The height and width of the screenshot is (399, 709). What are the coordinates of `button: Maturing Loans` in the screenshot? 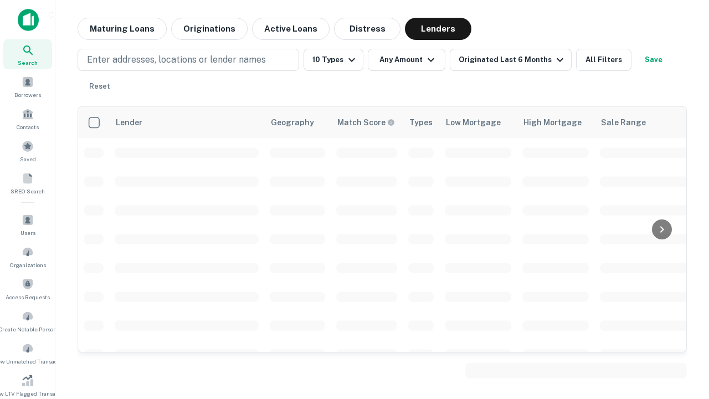 It's located at (122, 29).